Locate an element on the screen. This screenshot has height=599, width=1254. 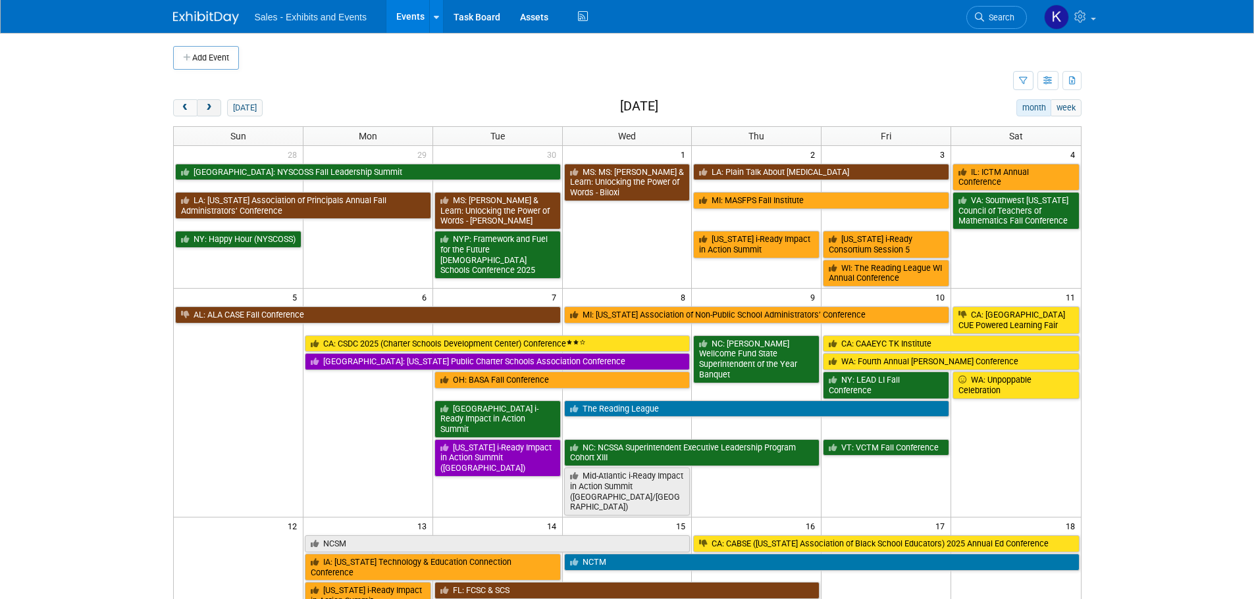
button: prev is located at coordinates (185, 108).